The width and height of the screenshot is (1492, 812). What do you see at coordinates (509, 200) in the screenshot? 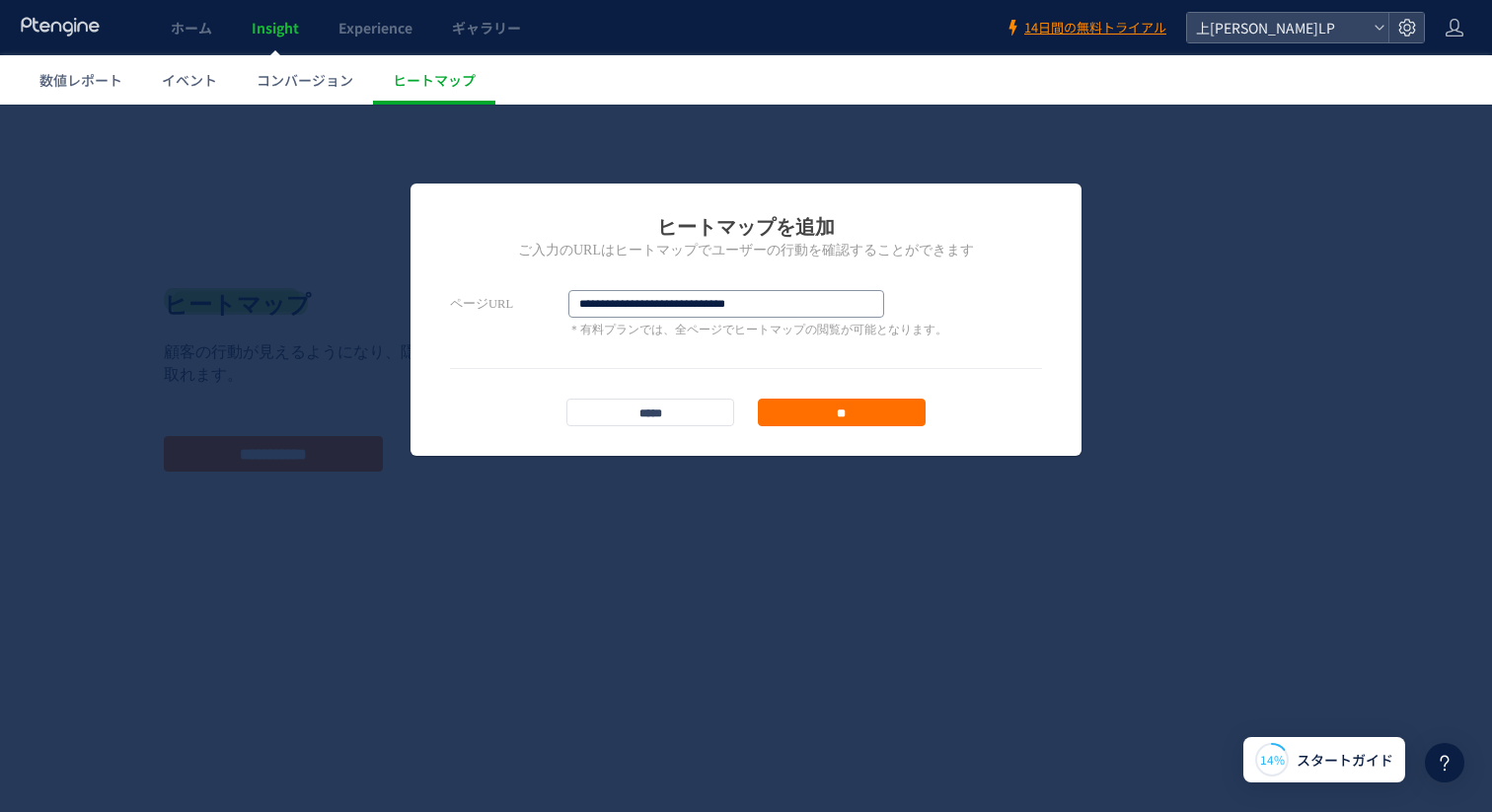
I see `label: ページURL` at bounding box center [509, 200].